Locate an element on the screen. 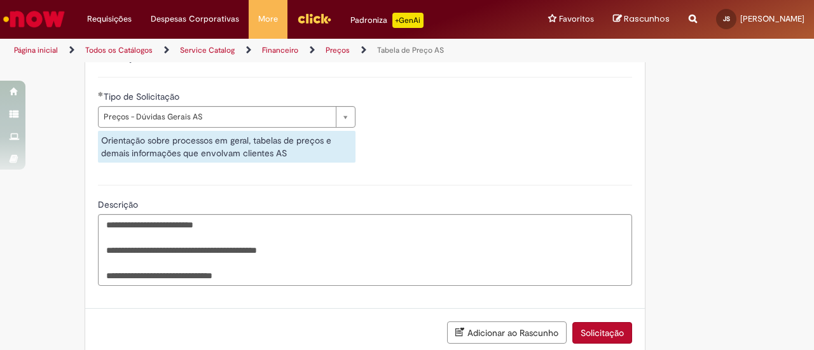 The image size is (814, 350). button: Solicitação is located at coordinates (602, 333).